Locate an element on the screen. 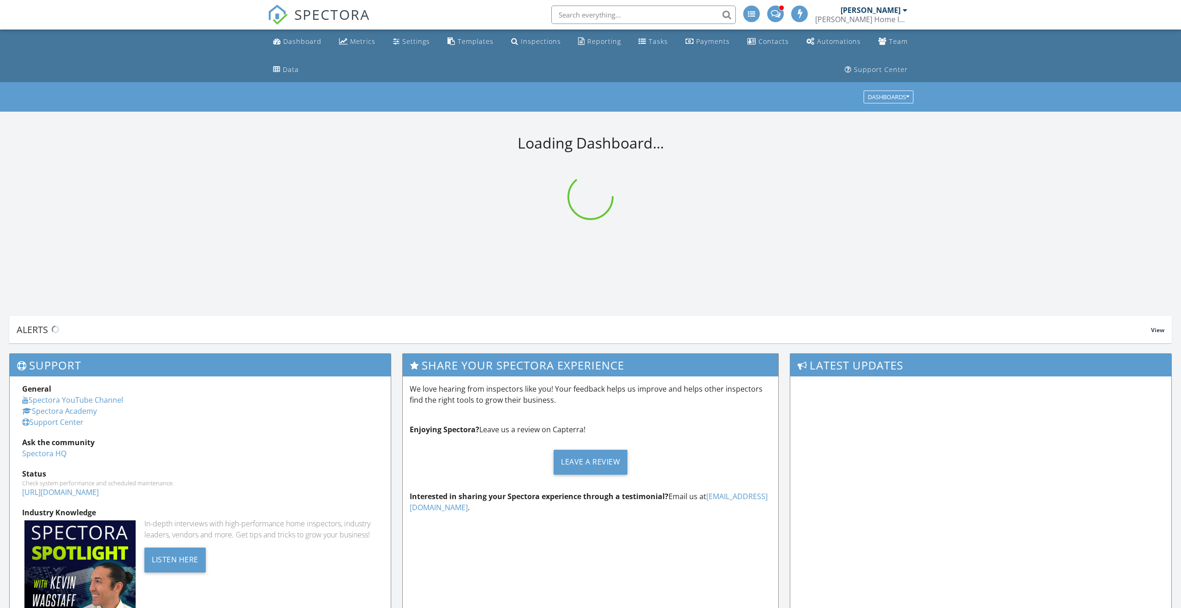 This screenshot has width=1181, height=608. div: Industry Knowledge is located at coordinates (200, 513).